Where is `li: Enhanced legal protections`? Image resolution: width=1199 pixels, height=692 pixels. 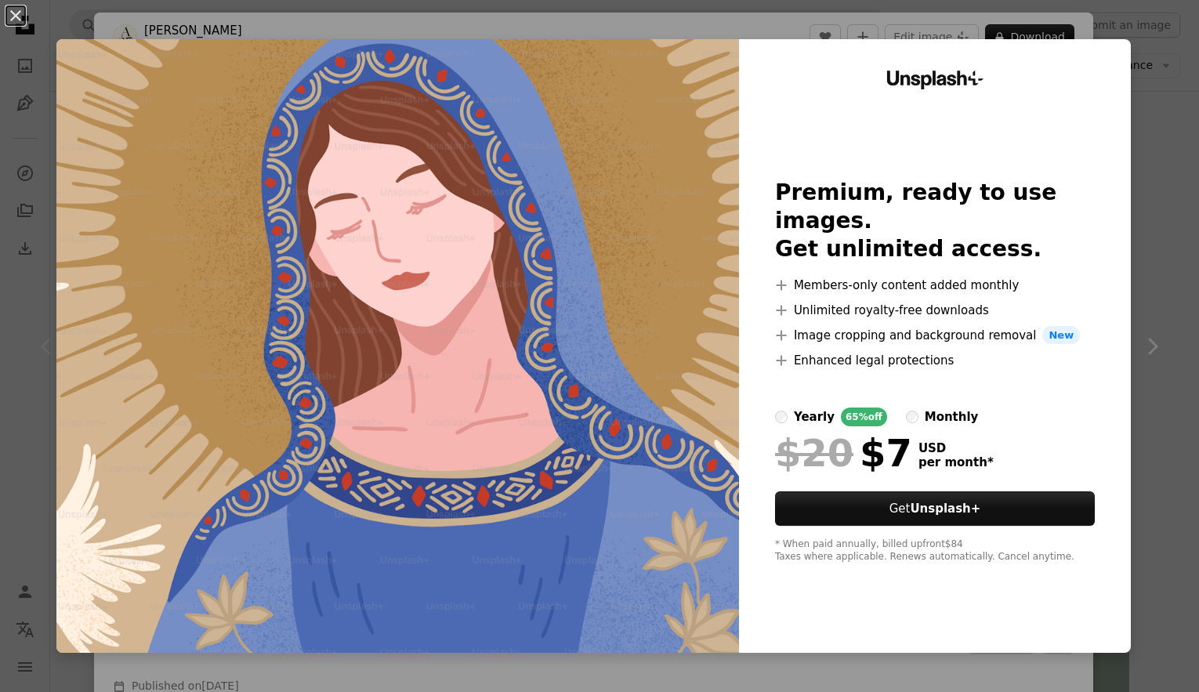
li: Enhanced legal protections is located at coordinates (935, 361).